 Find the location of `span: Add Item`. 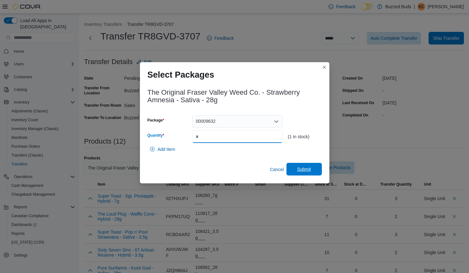

span: Add Item is located at coordinates (167, 149).